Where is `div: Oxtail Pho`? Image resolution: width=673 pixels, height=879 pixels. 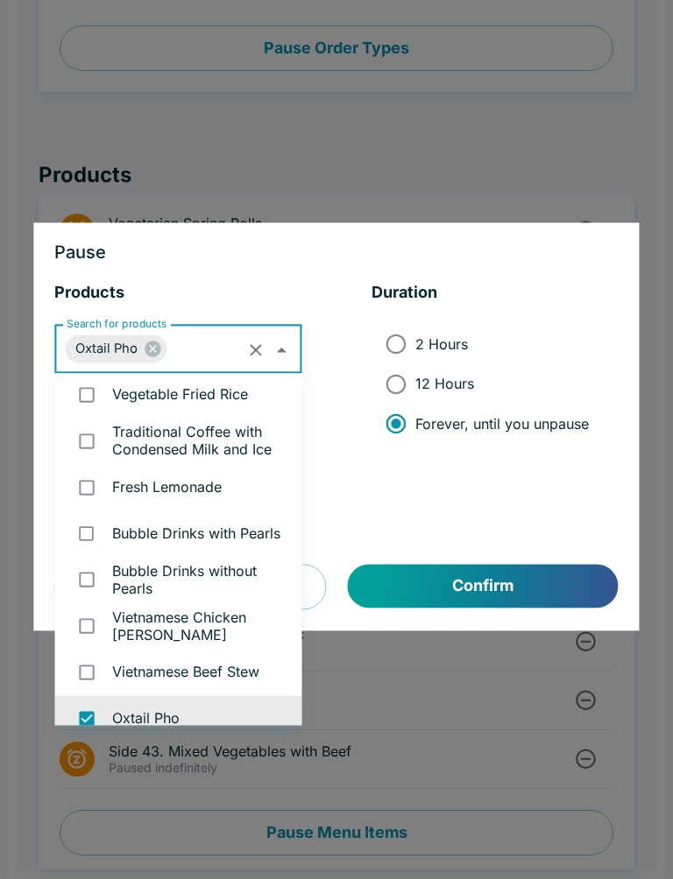
div: Oxtail Pho is located at coordinates (116, 349).